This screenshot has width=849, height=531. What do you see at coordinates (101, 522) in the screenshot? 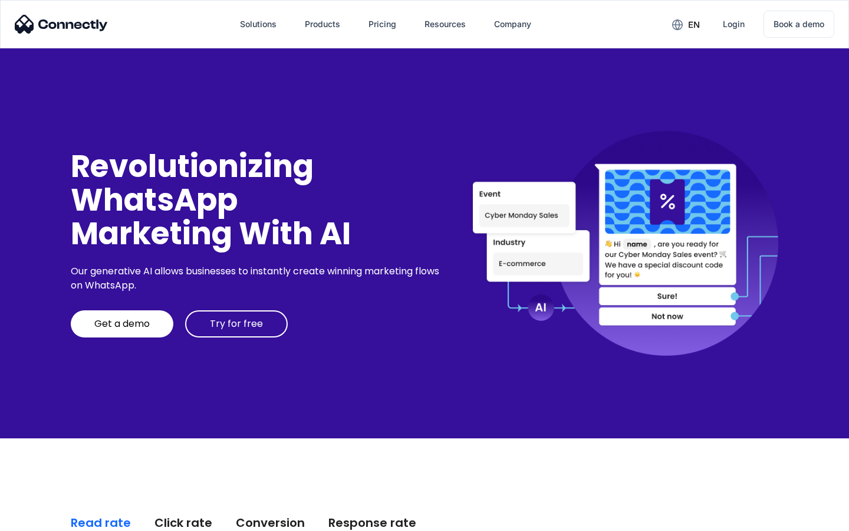
I see `div: Read rate` at bounding box center [101, 522].